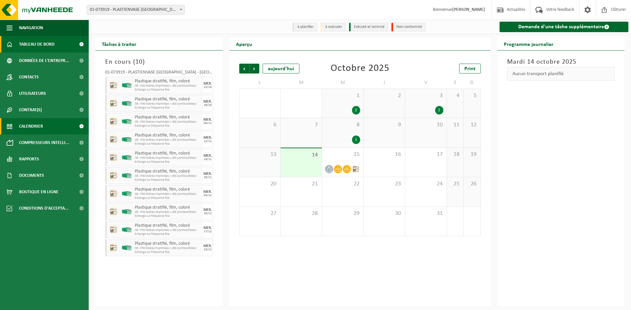  I want to click on span: 6, so click(260, 125).